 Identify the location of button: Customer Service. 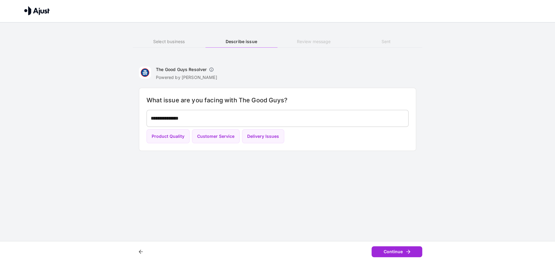
(215, 136).